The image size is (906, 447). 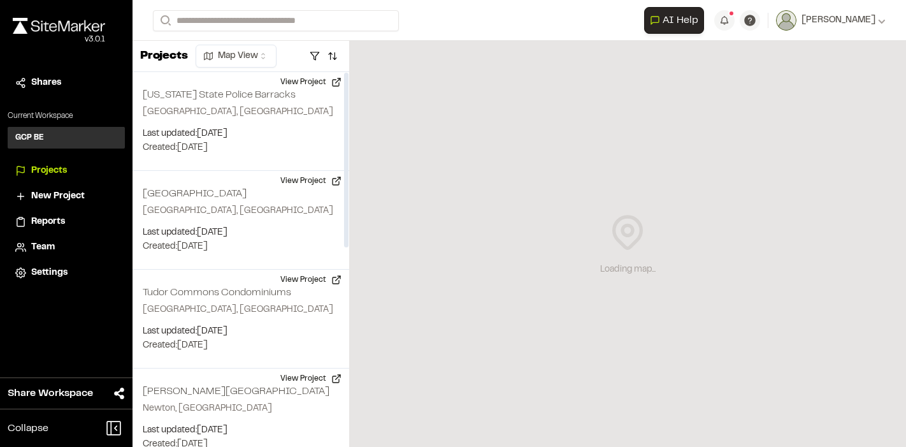 I want to click on span: Share Workspace, so click(x=50, y=393).